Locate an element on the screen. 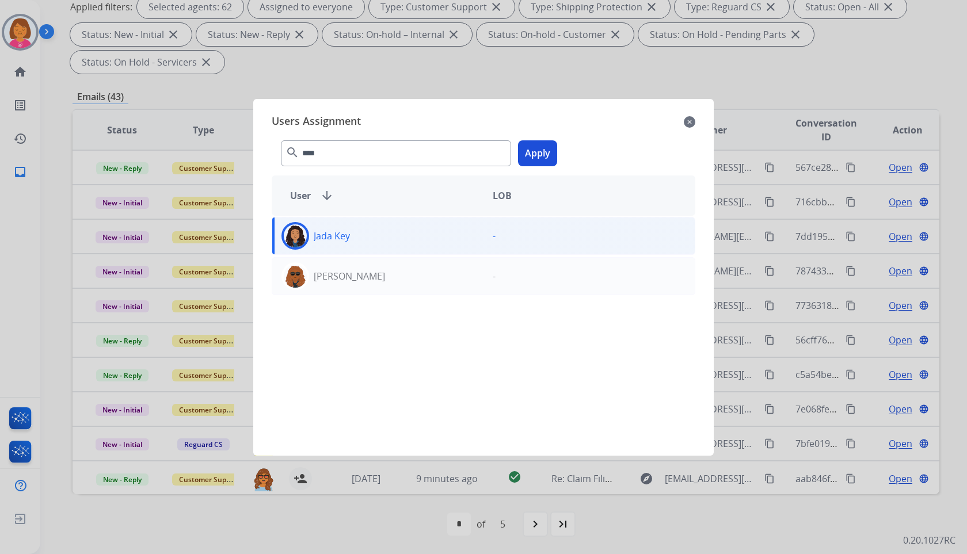 The height and width of the screenshot is (554, 967). button: Apply is located at coordinates (538, 153).